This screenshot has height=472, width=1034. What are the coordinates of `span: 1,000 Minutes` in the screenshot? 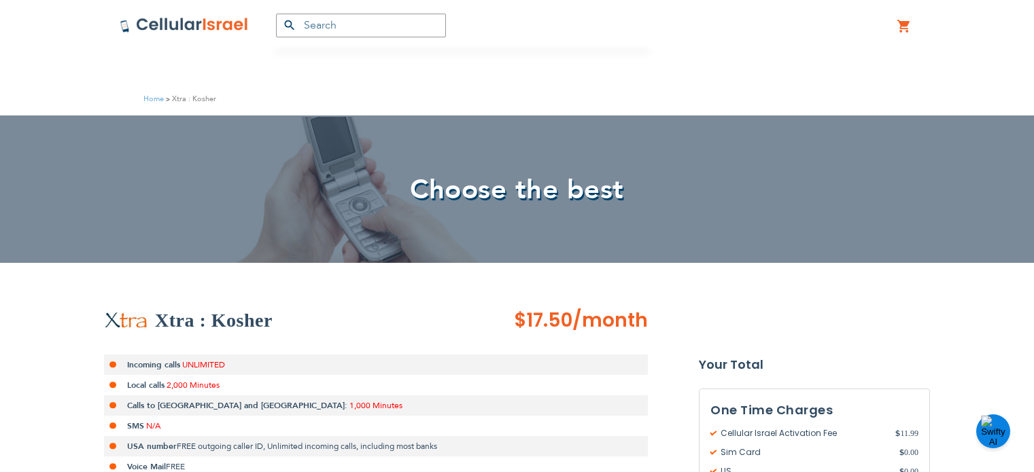 It's located at (376, 406).